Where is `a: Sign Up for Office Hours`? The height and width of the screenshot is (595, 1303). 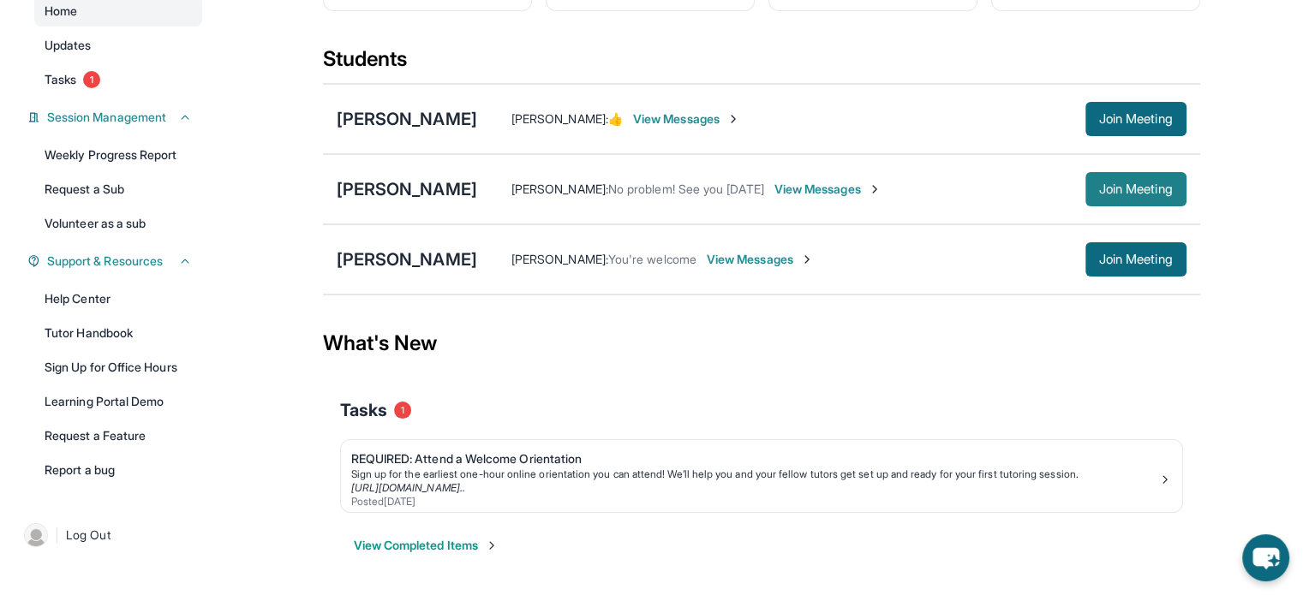 a: Sign Up for Office Hours is located at coordinates (118, 367).